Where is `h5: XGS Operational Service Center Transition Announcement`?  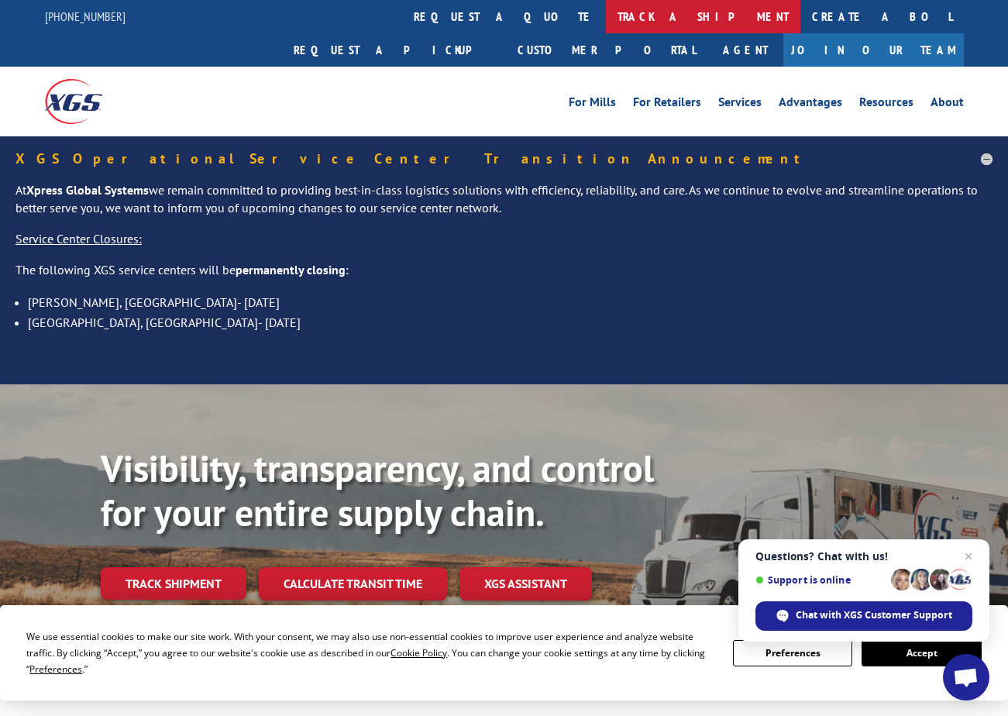 h5: XGS Operational Service Center Transition Announcement is located at coordinates (503, 159).